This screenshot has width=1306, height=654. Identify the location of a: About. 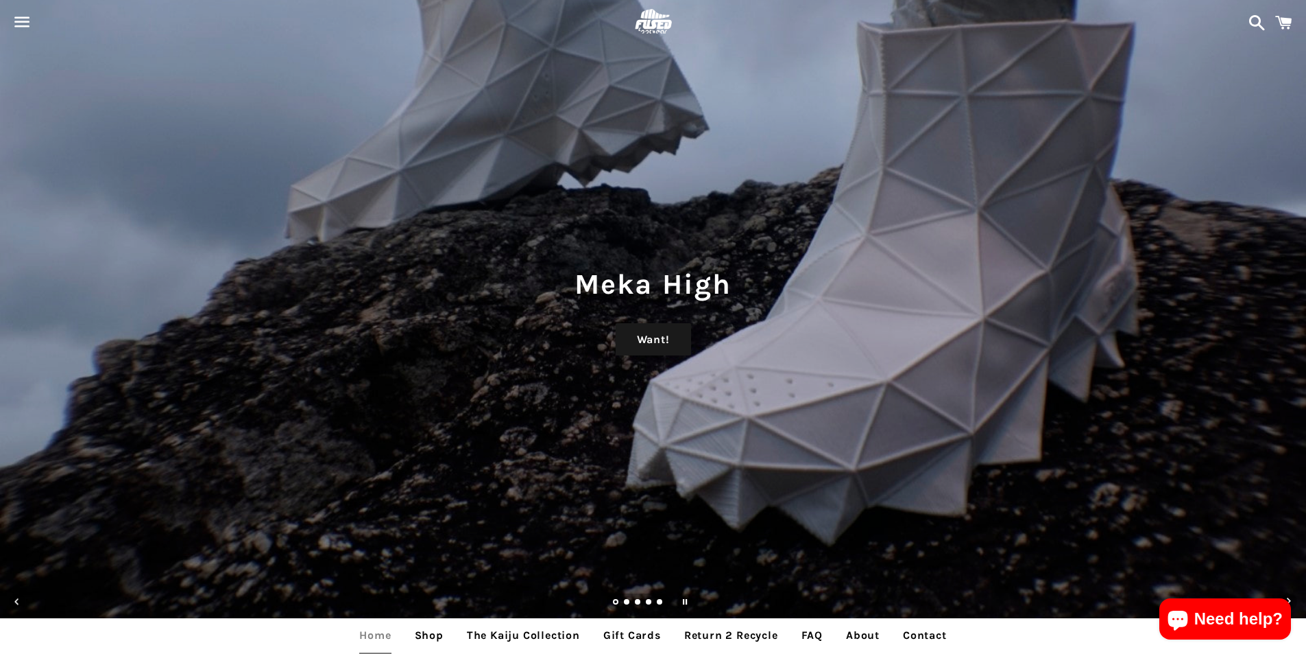
(863, 635).